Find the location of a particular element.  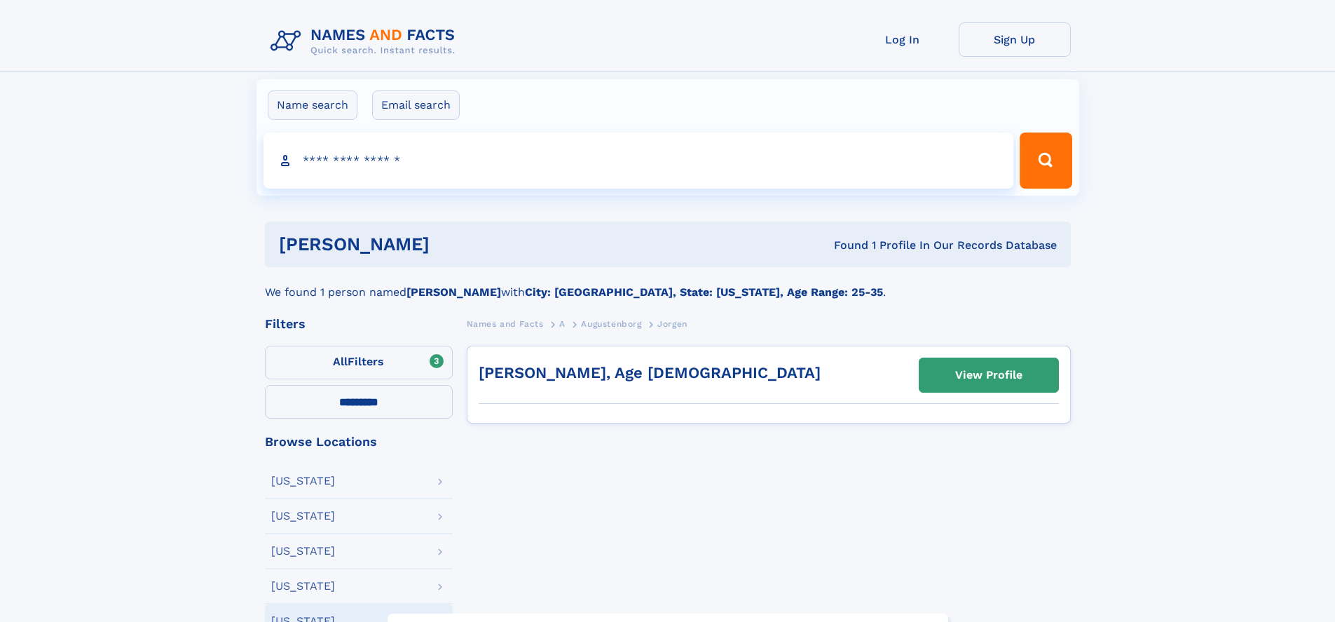

button: Search Button is located at coordinates (1046, 160).